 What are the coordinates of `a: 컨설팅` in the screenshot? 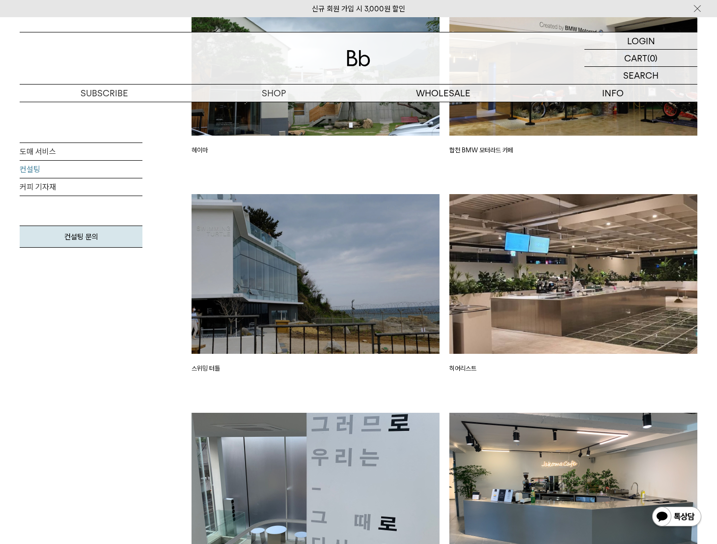 It's located at (81, 169).